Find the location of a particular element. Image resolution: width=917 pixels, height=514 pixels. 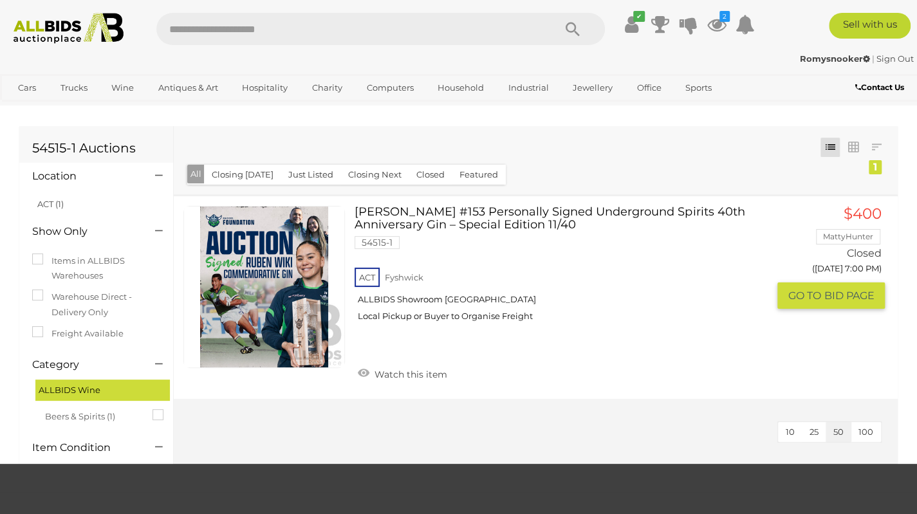

a: Hospitality is located at coordinates (264, 88).